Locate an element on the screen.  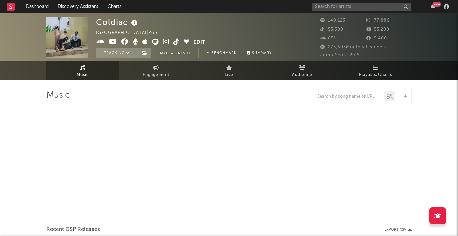
span: Live is located at coordinates (229, 75).